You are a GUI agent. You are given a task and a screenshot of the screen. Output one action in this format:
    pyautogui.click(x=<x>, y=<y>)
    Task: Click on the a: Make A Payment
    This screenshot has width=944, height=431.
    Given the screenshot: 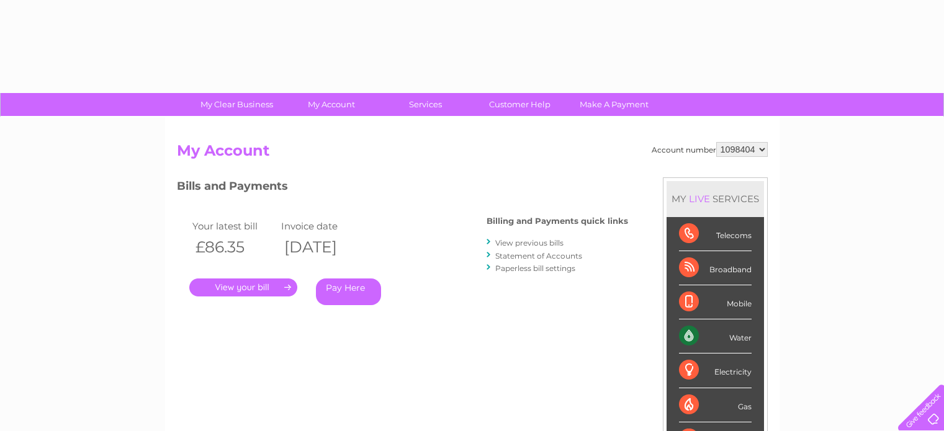 What is the action you would take?
    pyautogui.click(x=614, y=104)
    